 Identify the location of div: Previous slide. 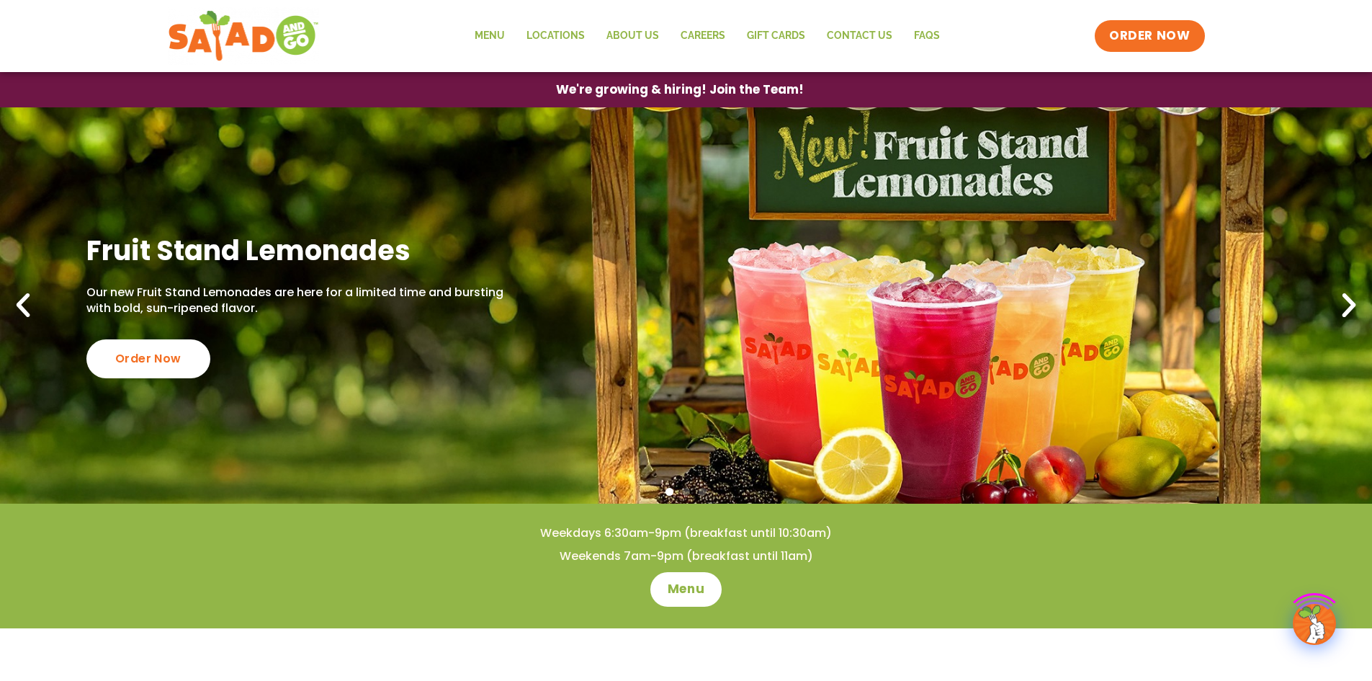
(23, 305).